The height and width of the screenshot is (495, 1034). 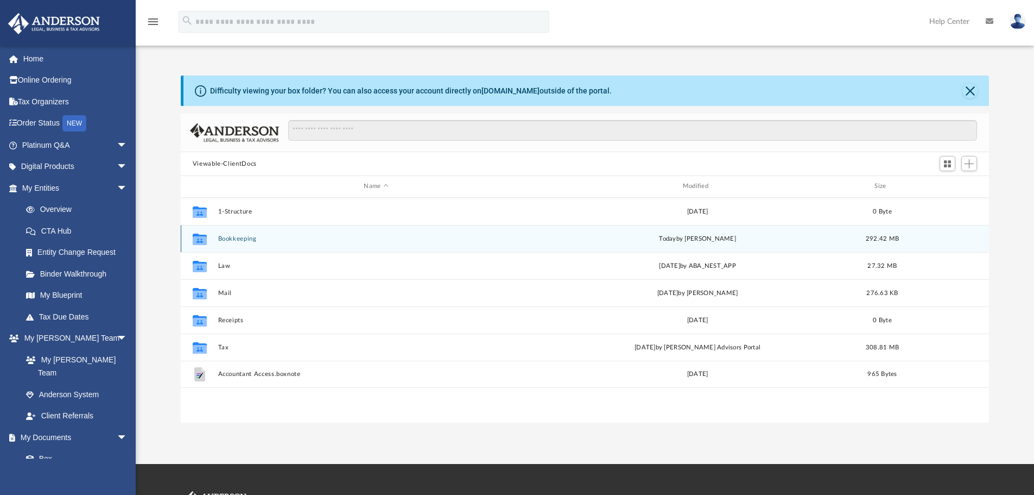 What do you see at coordinates (153, 22) in the screenshot?
I see `i: menu` at bounding box center [153, 22].